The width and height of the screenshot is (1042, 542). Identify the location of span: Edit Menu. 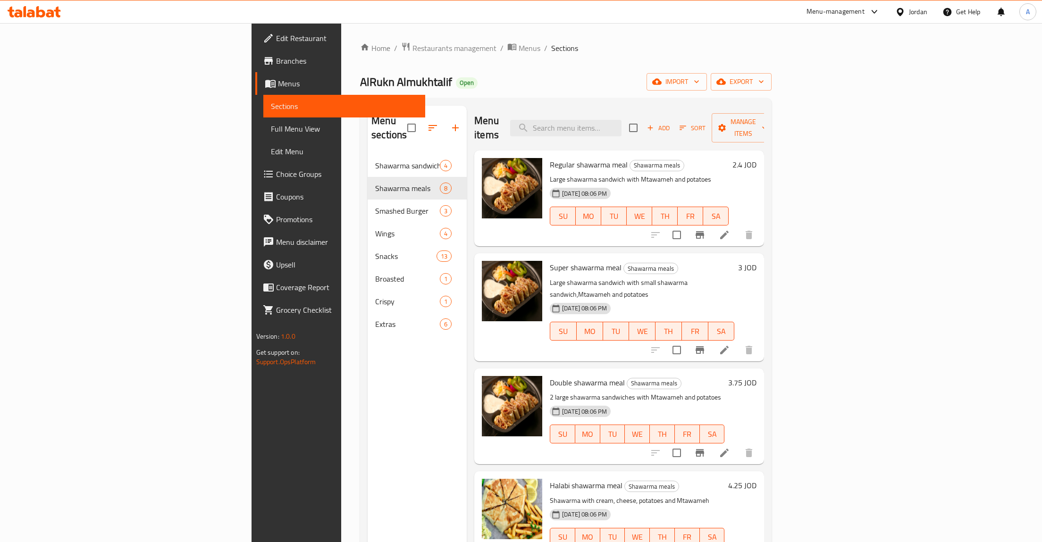
(345, 152).